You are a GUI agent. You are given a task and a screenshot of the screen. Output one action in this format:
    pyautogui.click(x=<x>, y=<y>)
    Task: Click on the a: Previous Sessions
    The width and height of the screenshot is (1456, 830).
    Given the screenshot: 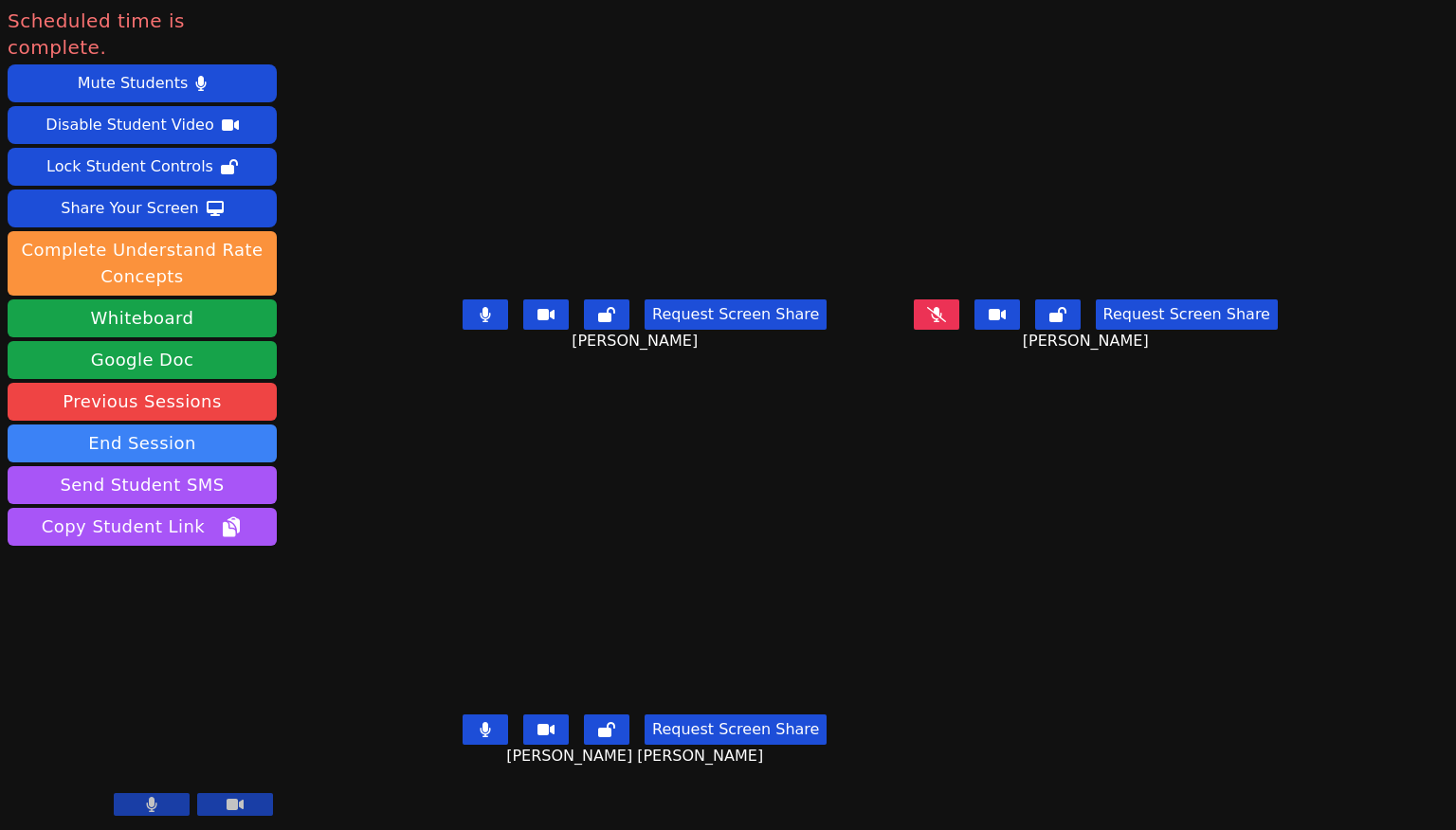 What is the action you would take?
    pyautogui.click(x=142, y=401)
    